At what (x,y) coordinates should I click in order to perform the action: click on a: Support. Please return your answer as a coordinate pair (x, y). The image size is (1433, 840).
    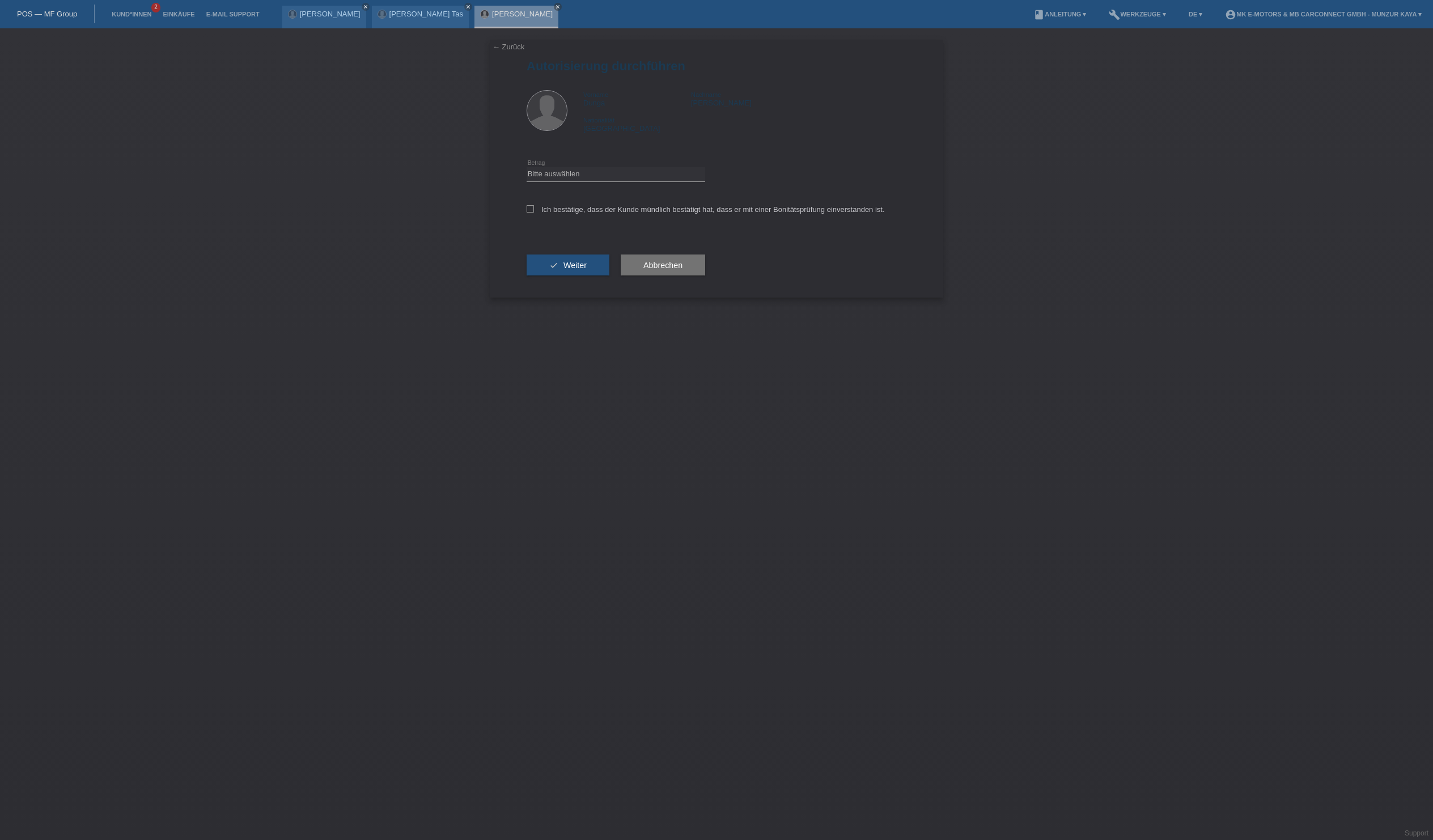
    Looking at the image, I should click on (1417, 833).